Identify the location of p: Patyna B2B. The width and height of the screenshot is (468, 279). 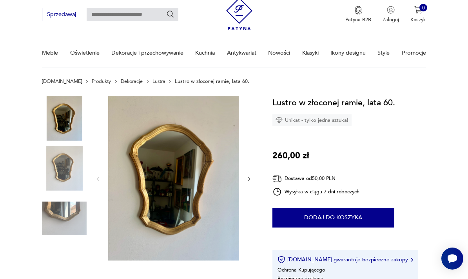
(359, 20).